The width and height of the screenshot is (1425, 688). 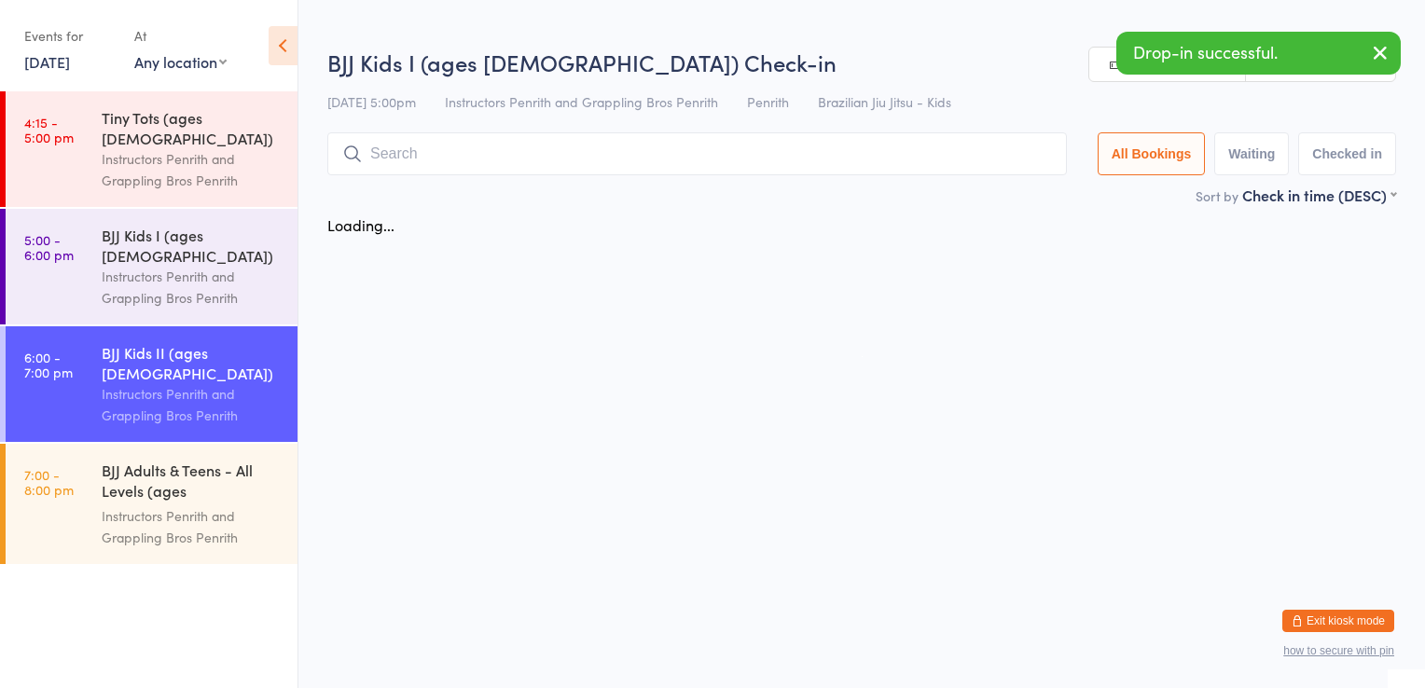 I want to click on label: Sort by, so click(x=1217, y=196).